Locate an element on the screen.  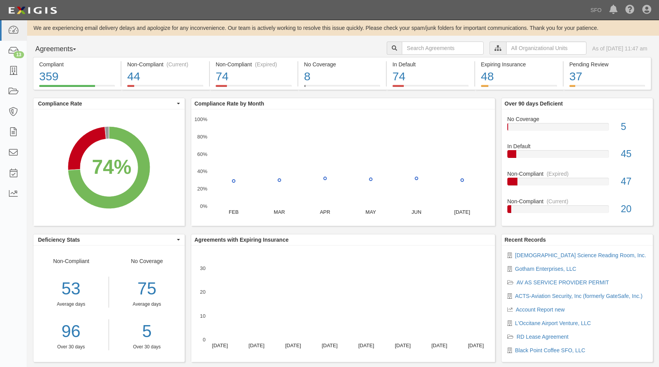
button: Deficiency Stats is located at coordinates (109, 240).